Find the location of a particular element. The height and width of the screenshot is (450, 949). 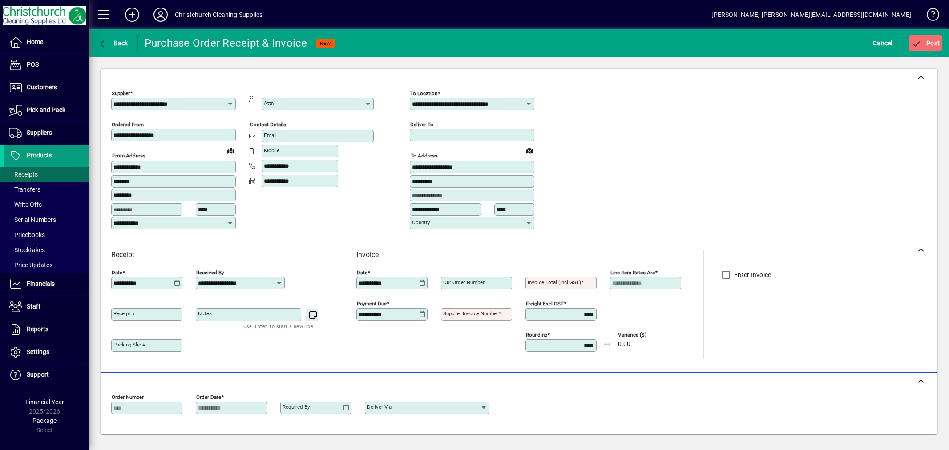

button: Profile is located at coordinates (161, 15).